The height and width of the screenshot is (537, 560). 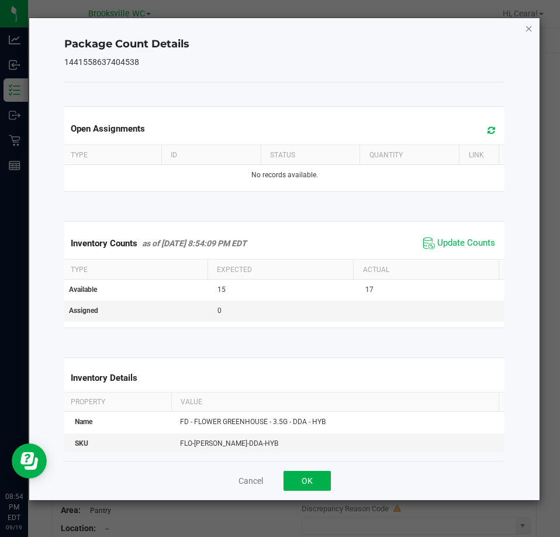 I want to click on h4: Package Count Details, so click(x=285, y=44).